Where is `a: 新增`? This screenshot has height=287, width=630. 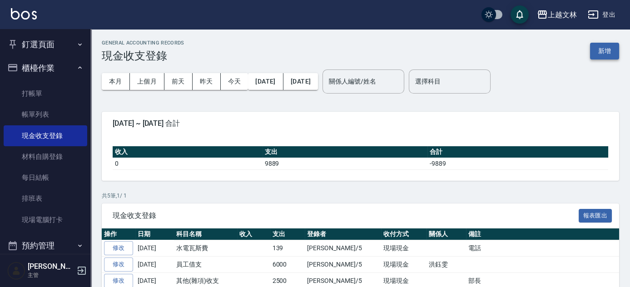
a: 新增 is located at coordinates (604, 50).